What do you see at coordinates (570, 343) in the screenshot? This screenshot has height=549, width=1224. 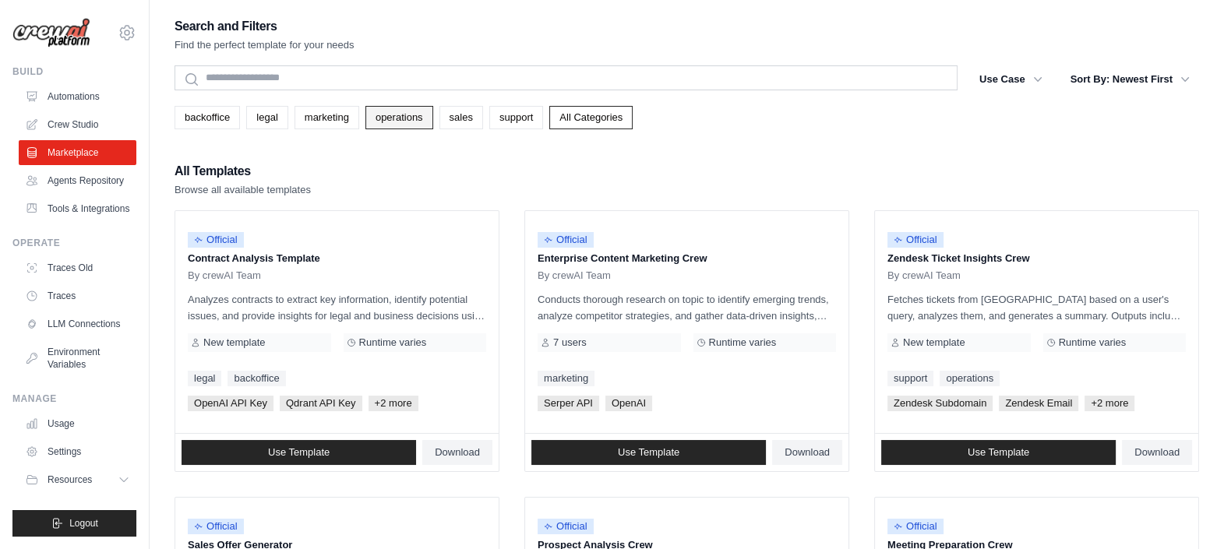 I see `span: 7 users` at bounding box center [570, 343].